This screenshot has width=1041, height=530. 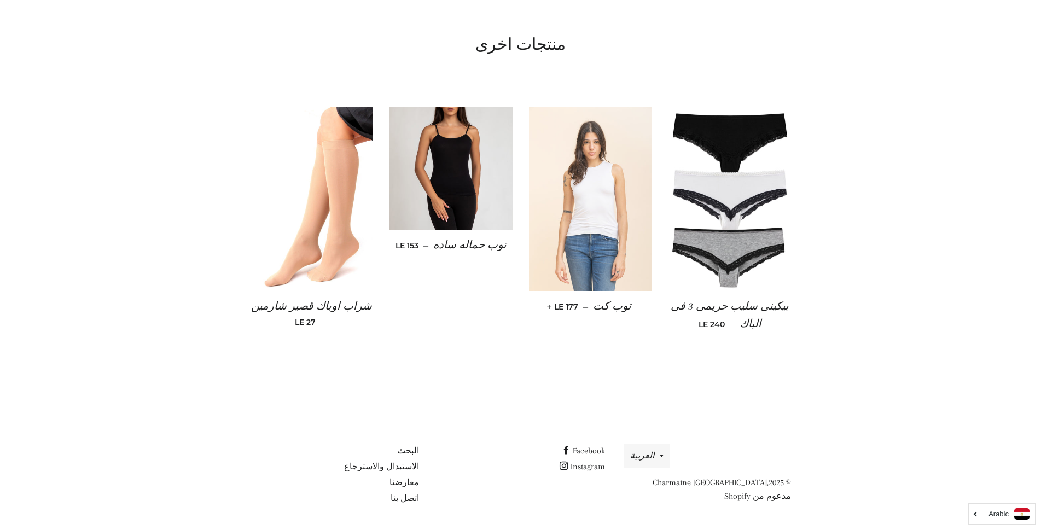 I want to click on i: Arabic, so click(x=998, y=513).